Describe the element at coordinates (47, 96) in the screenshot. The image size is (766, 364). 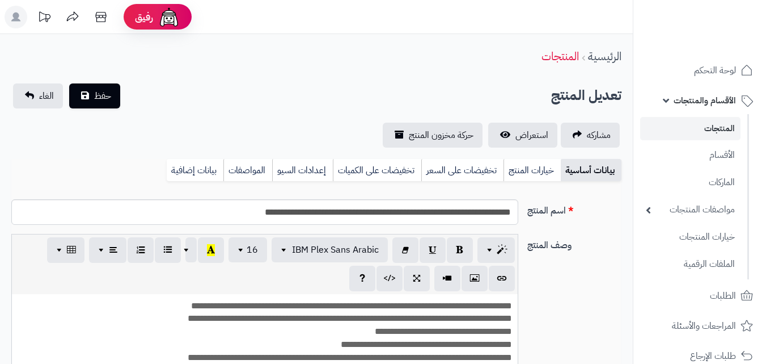
I see `span: الغاء` at that location.